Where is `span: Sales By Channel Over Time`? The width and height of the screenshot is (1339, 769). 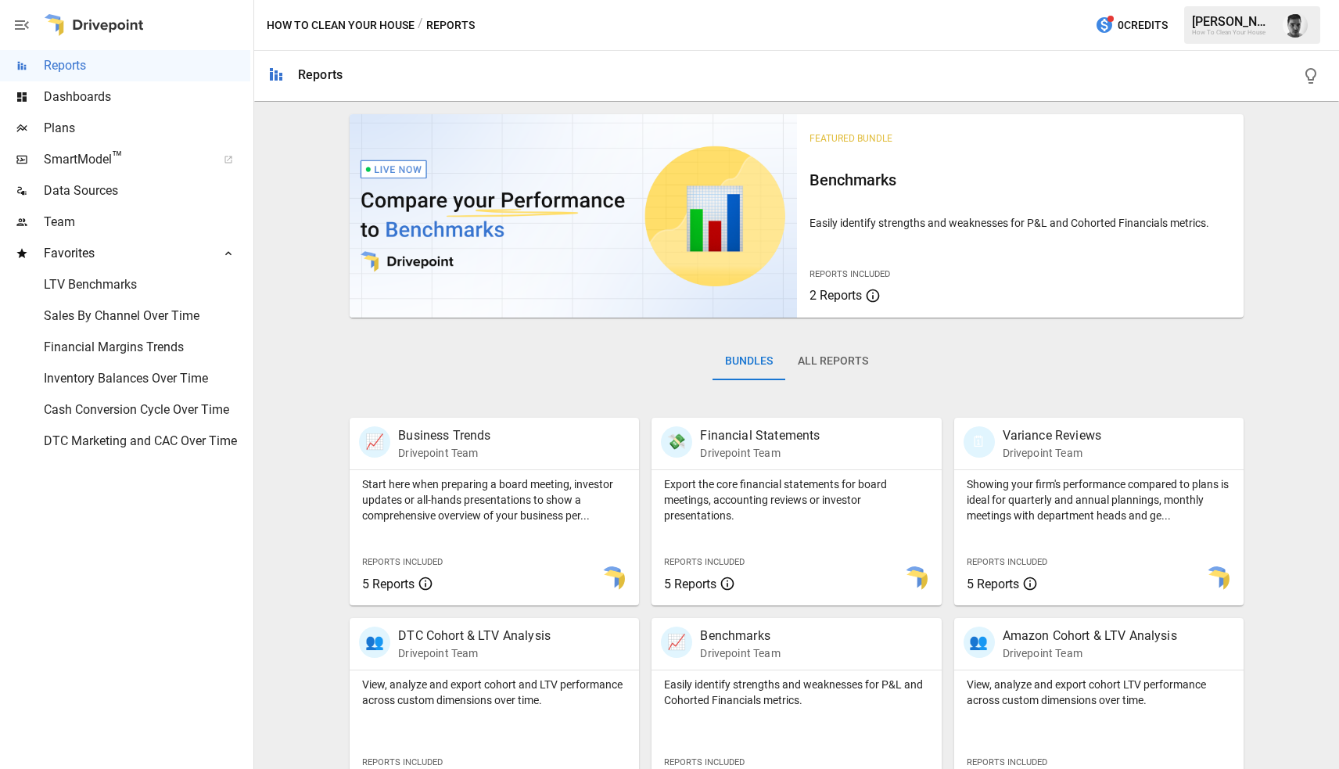
span: Sales By Channel Over Time is located at coordinates (147, 316).